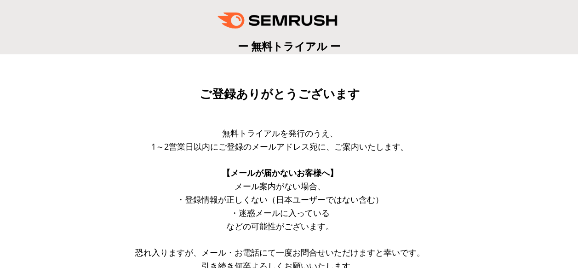 Image resolution: width=578 pixels, height=268 pixels. I want to click on span: ー 無料トライアル ー, so click(289, 46).